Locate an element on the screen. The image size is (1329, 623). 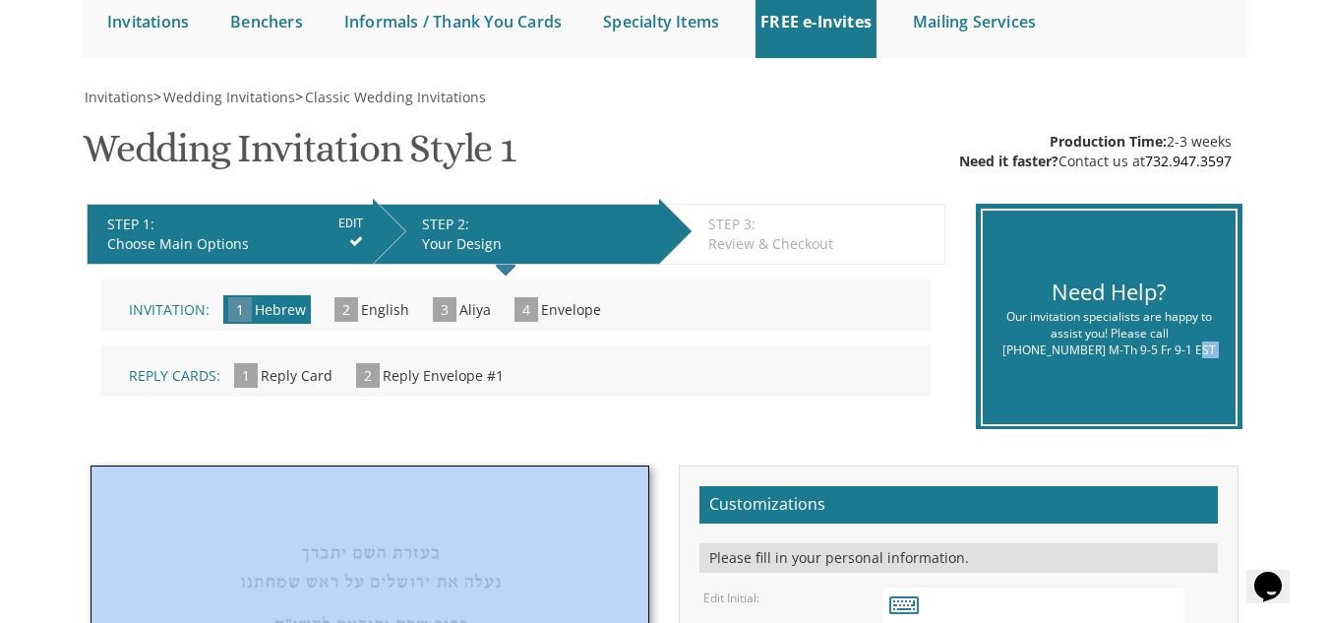
div: Review & Checkout is located at coordinates (822, 244).